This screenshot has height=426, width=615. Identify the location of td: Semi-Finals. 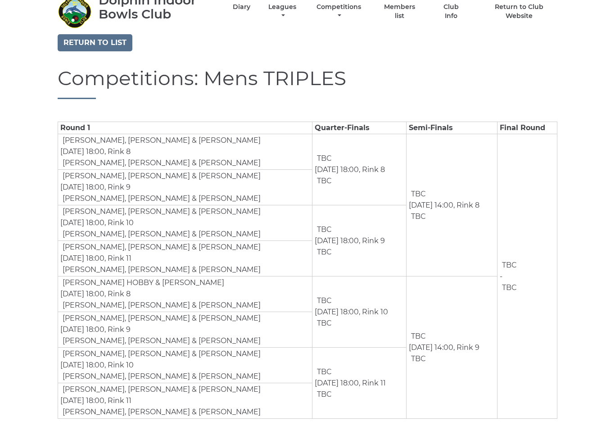
(452, 128).